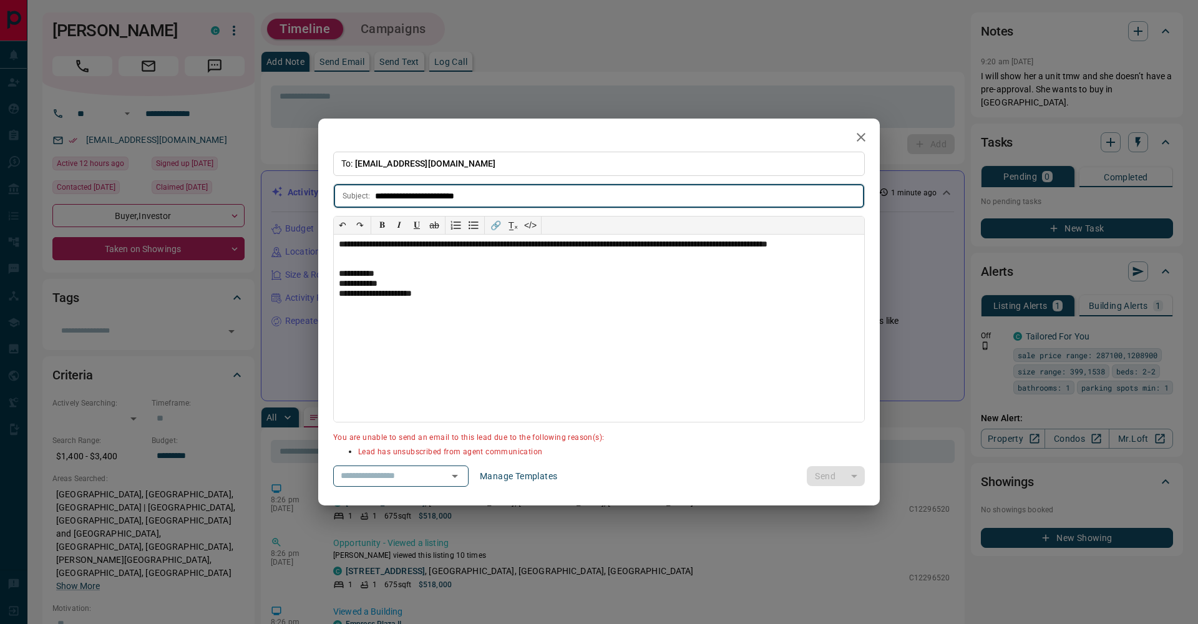 Image resolution: width=1198 pixels, height=624 pixels. Describe the element at coordinates (417, 225) in the screenshot. I see `button: 𝐔` at that location.